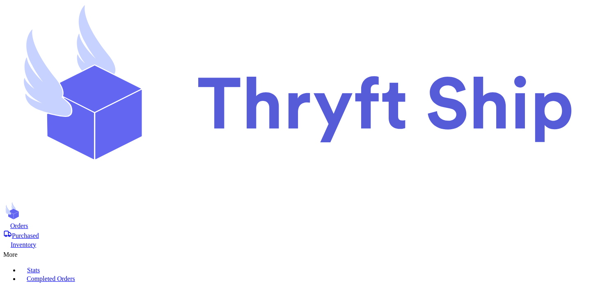 Image resolution: width=591 pixels, height=283 pixels. I want to click on a: Orders, so click(295, 226).